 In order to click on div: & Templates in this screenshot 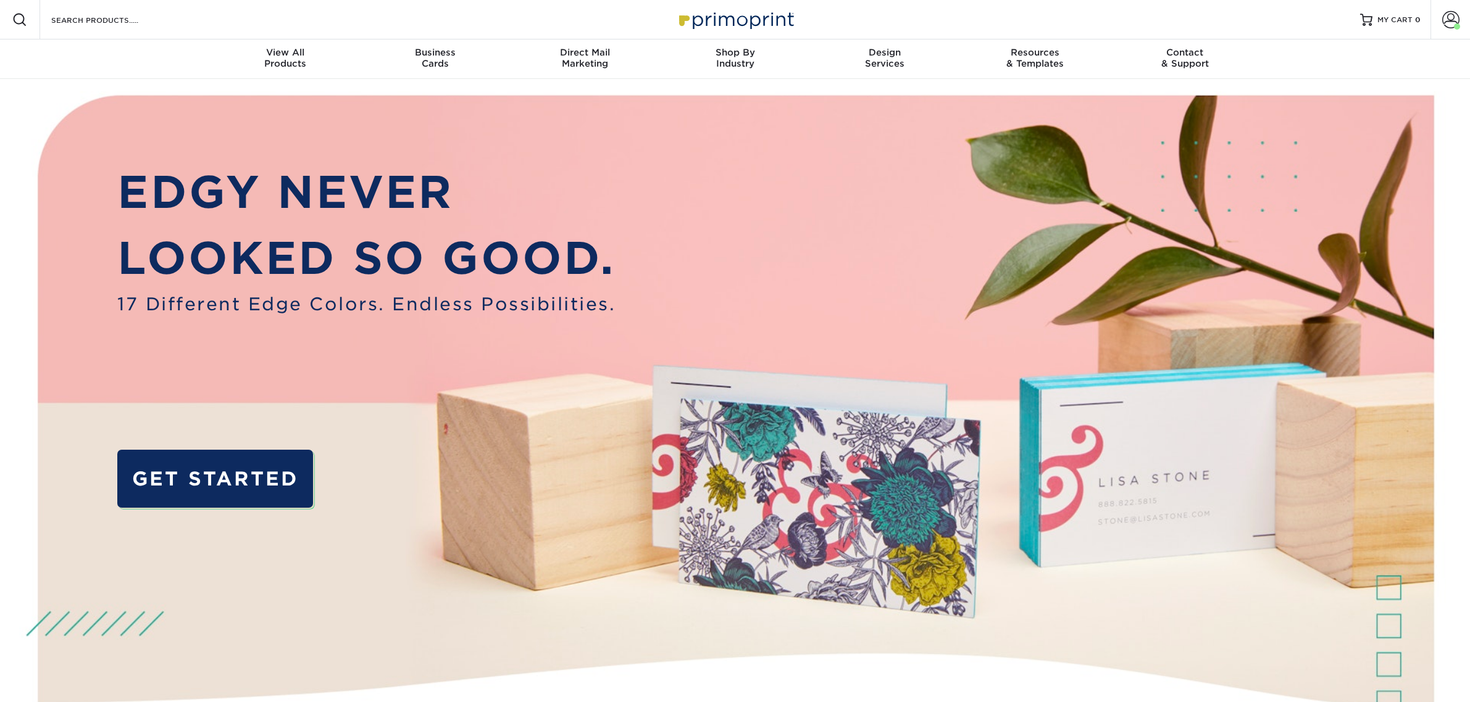, I will do `click(1035, 58)`.